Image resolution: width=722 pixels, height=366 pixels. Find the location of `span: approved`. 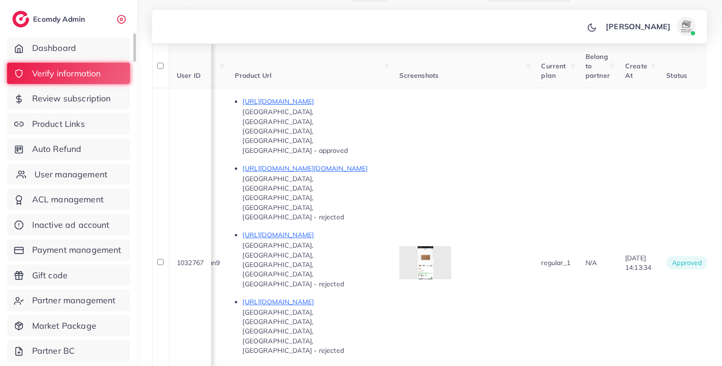

span: approved is located at coordinates (686, 263).